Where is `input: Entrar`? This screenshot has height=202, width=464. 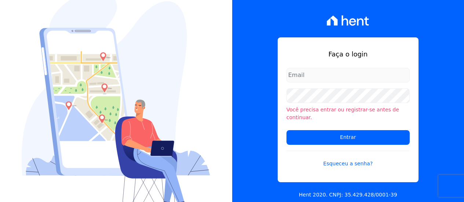
input: Entrar is located at coordinates (348, 138).